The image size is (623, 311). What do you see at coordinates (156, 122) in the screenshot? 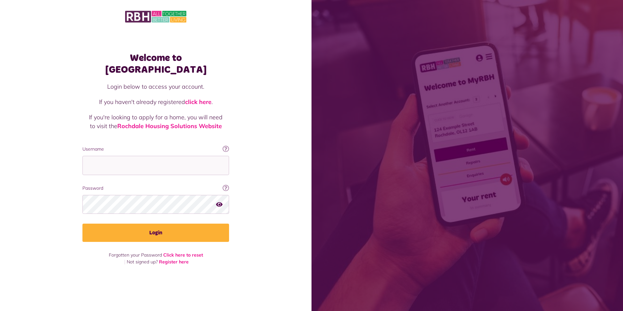
I see `p: If you're looking to apply for a home, you will need to visit the` at bounding box center [156, 122].